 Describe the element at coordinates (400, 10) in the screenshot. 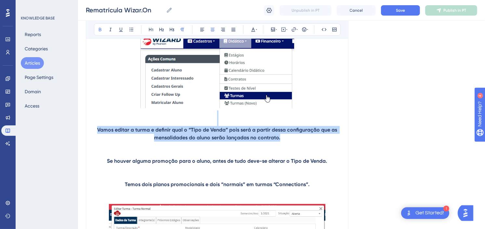

I see `span: Save` at that location.